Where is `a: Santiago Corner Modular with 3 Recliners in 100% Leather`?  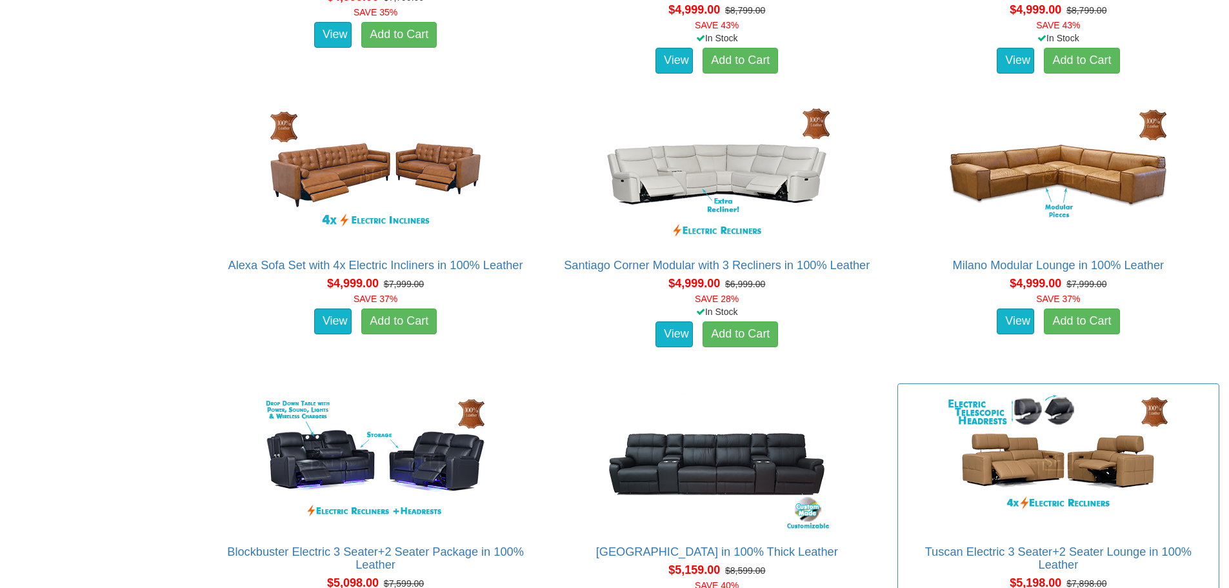 a: Santiago Corner Modular with 3 Recliners in 100% Leather is located at coordinates (717, 265).